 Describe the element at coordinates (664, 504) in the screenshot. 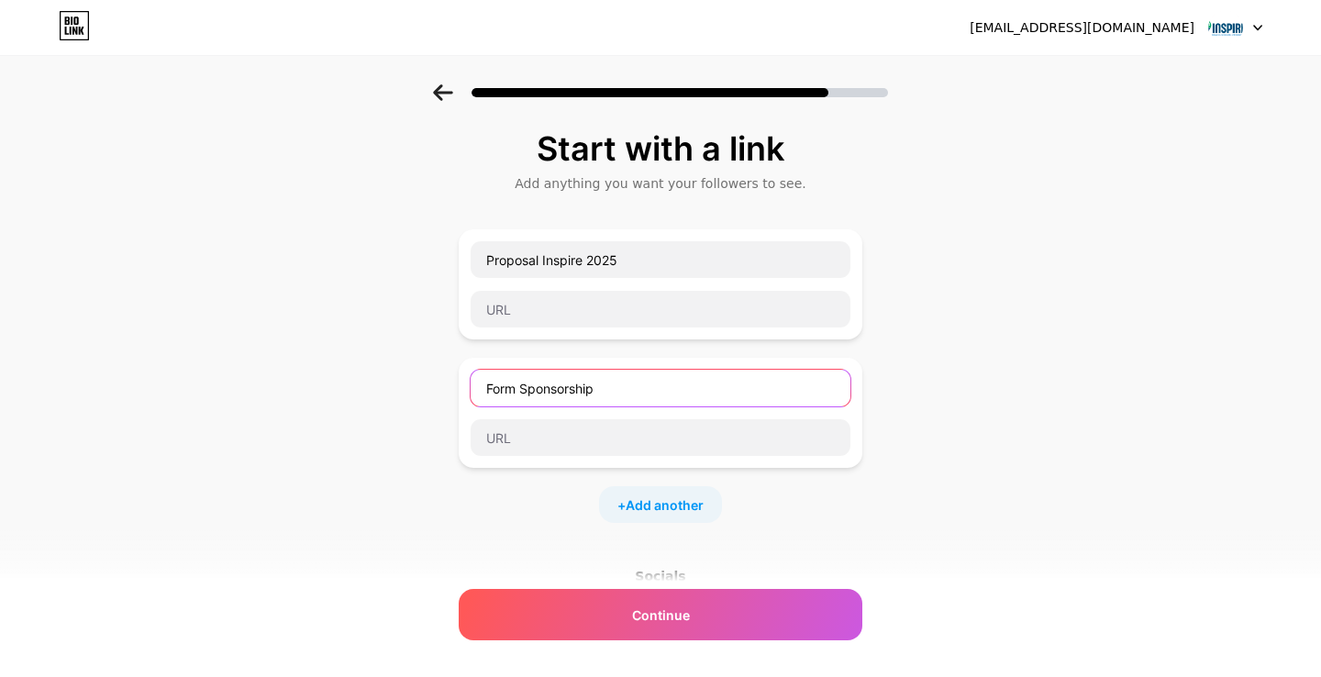

I see `span: Add another` at that location.